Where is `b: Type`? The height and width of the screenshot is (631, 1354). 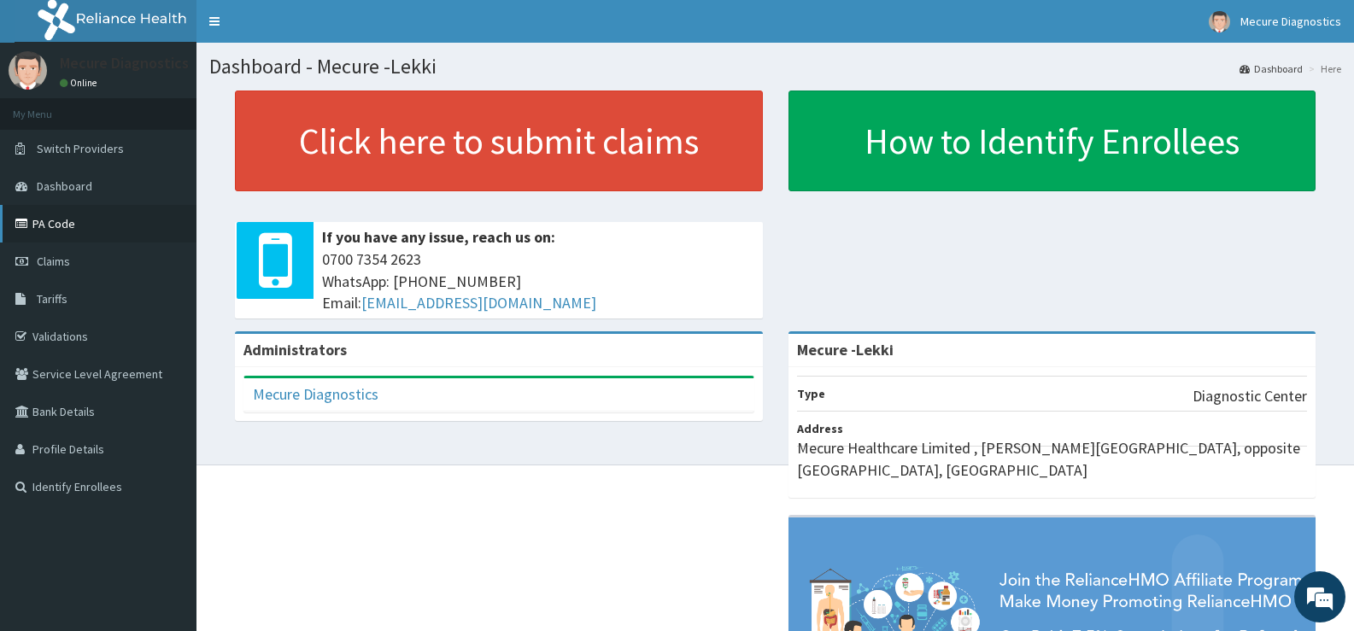
b: Type is located at coordinates (811, 394).